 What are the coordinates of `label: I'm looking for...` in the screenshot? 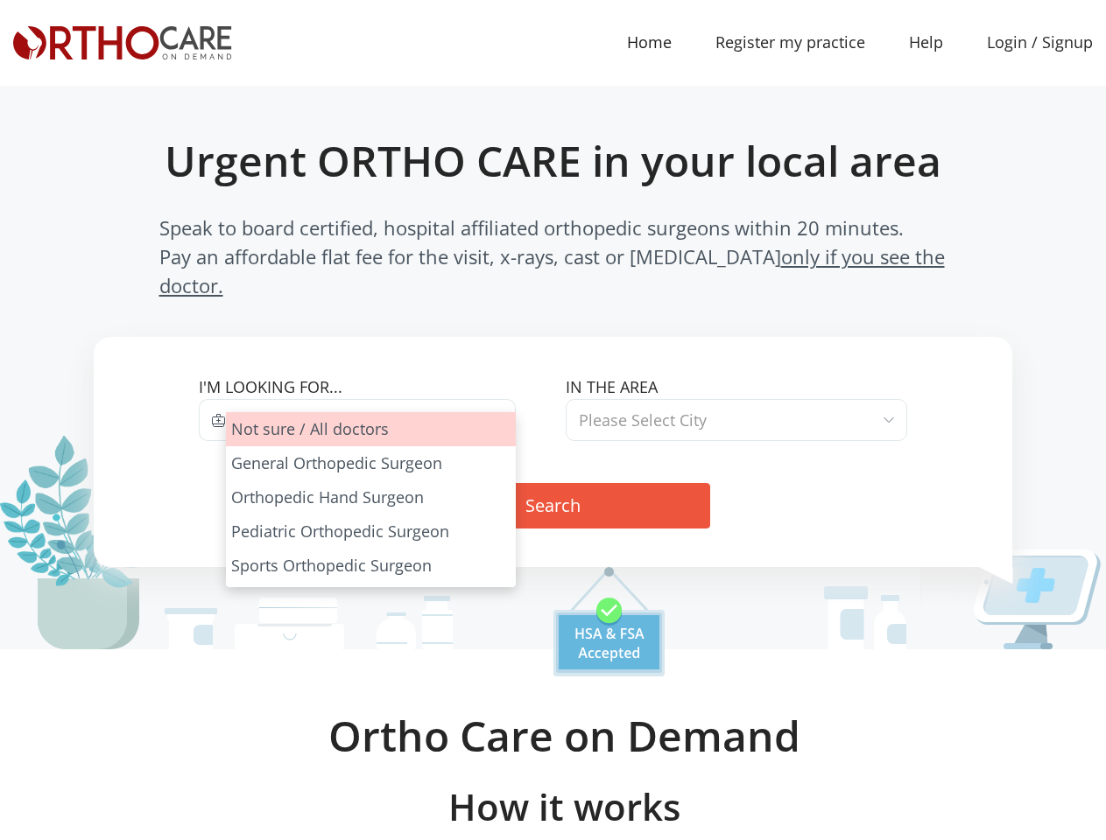 It's located at (369, 387).